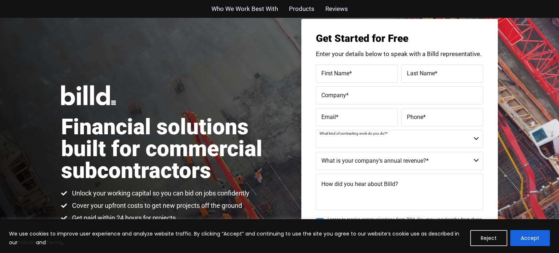  What do you see at coordinates (245, 9) in the screenshot?
I see `span: Who We Work Best With` at bounding box center [245, 9].